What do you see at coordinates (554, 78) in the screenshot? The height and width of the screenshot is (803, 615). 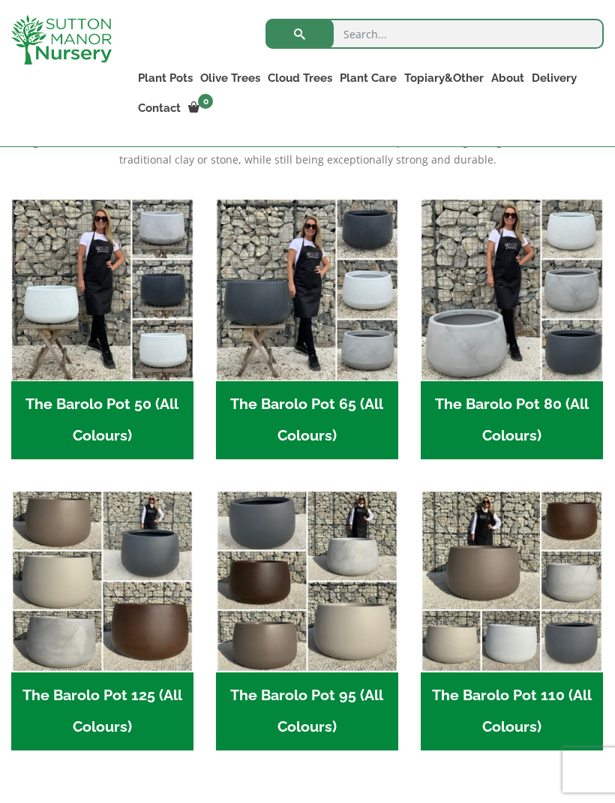 I see `a: Delivery` at bounding box center [554, 78].